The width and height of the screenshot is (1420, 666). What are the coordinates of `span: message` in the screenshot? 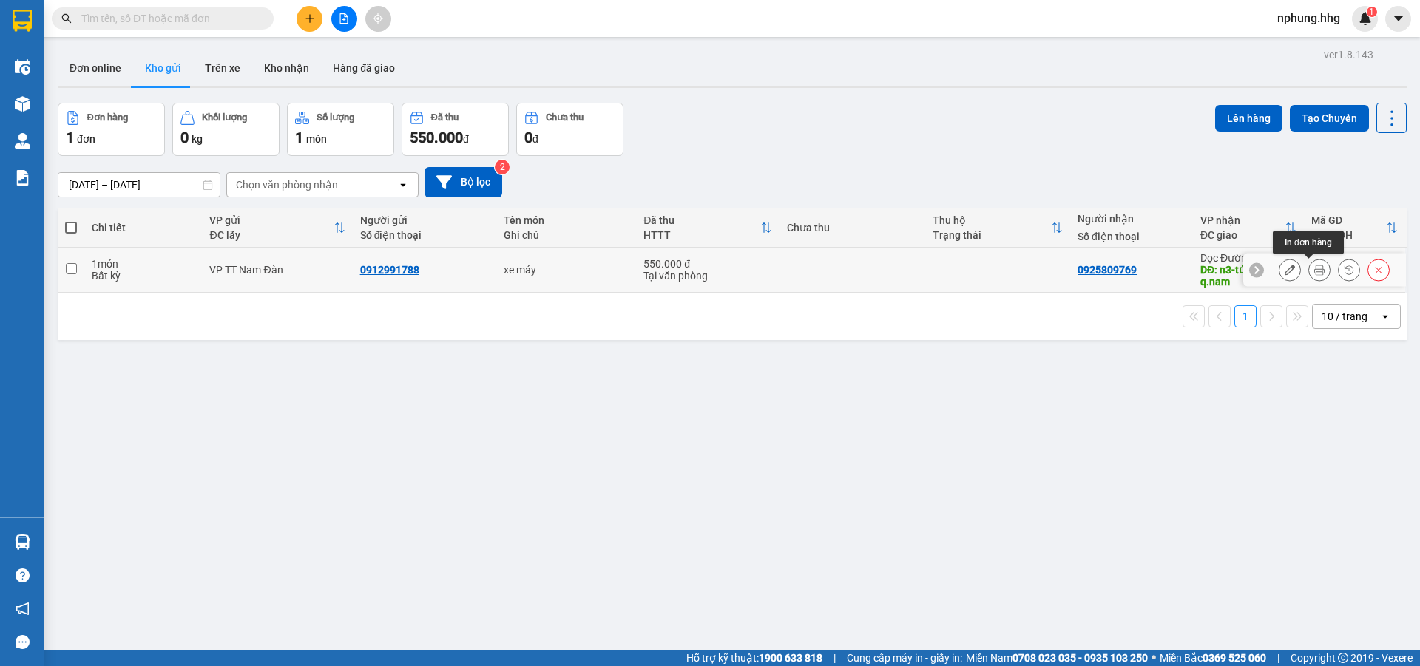 It's located at (22, 642).